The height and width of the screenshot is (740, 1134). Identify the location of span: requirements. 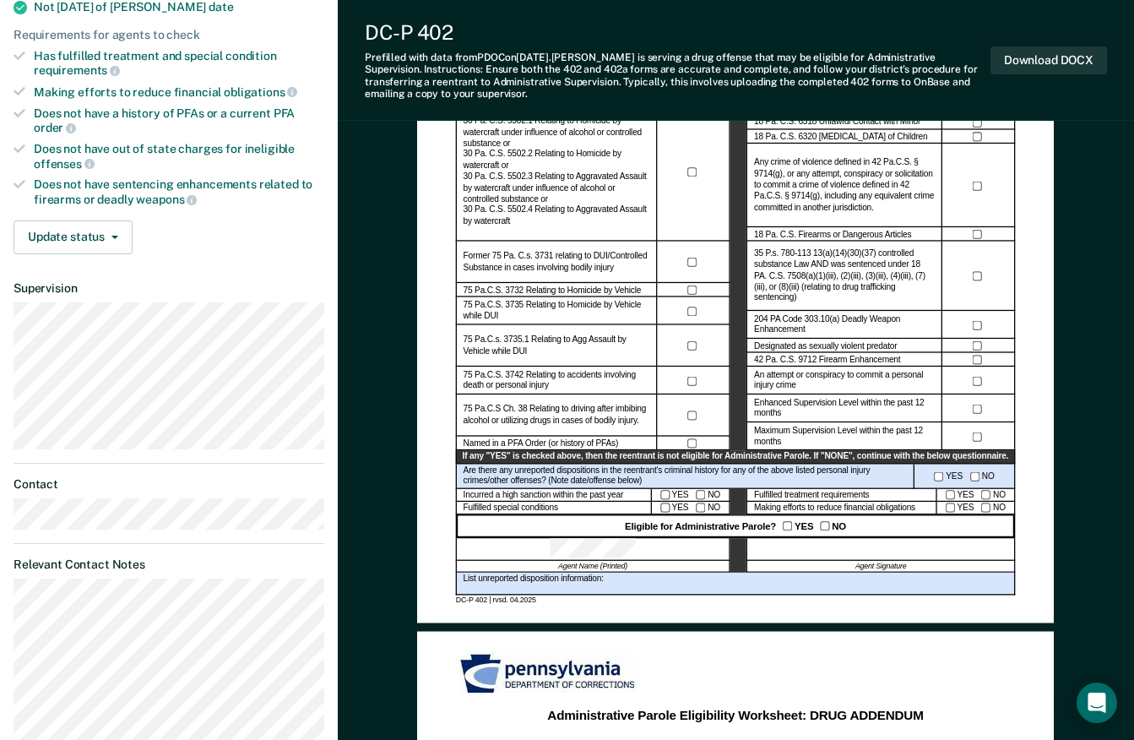
(77, 70).